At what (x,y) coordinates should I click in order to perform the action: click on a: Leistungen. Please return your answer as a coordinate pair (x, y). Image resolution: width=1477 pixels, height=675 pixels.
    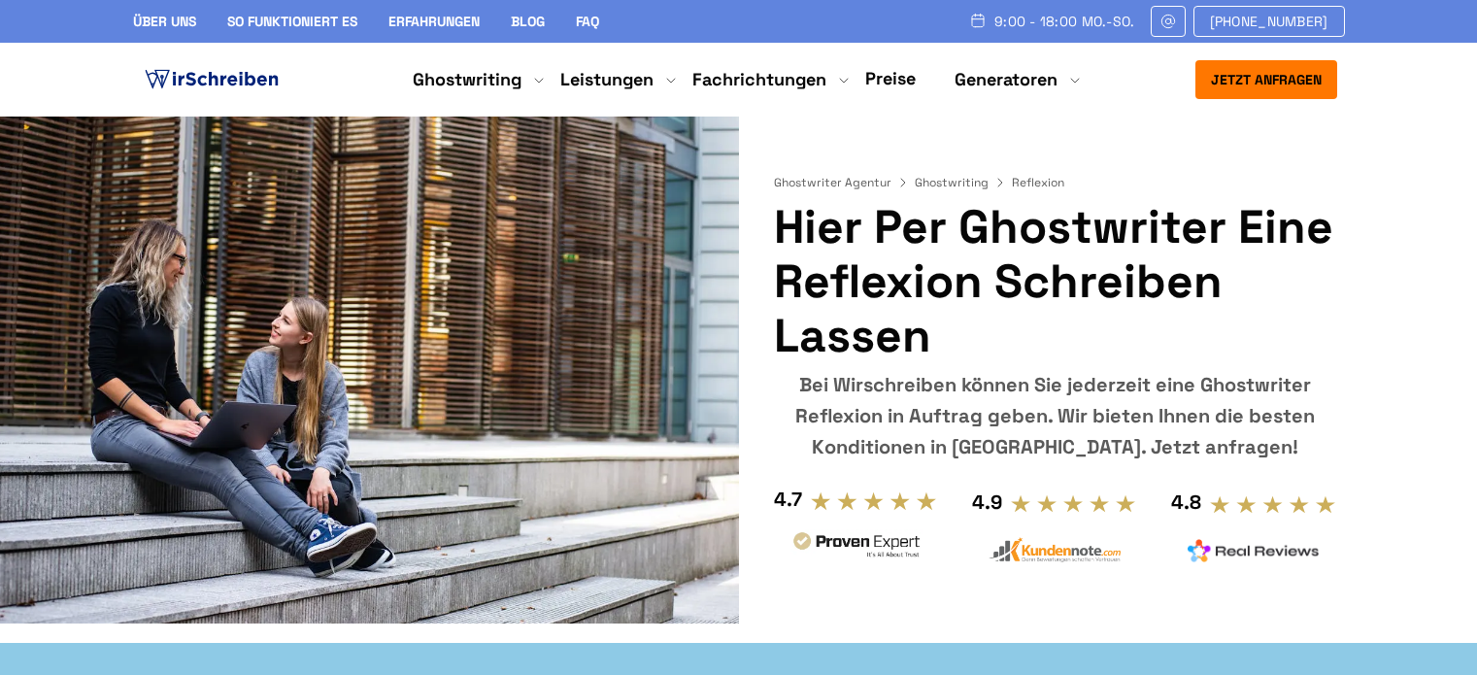
    Looking at the image, I should click on (607, 80).